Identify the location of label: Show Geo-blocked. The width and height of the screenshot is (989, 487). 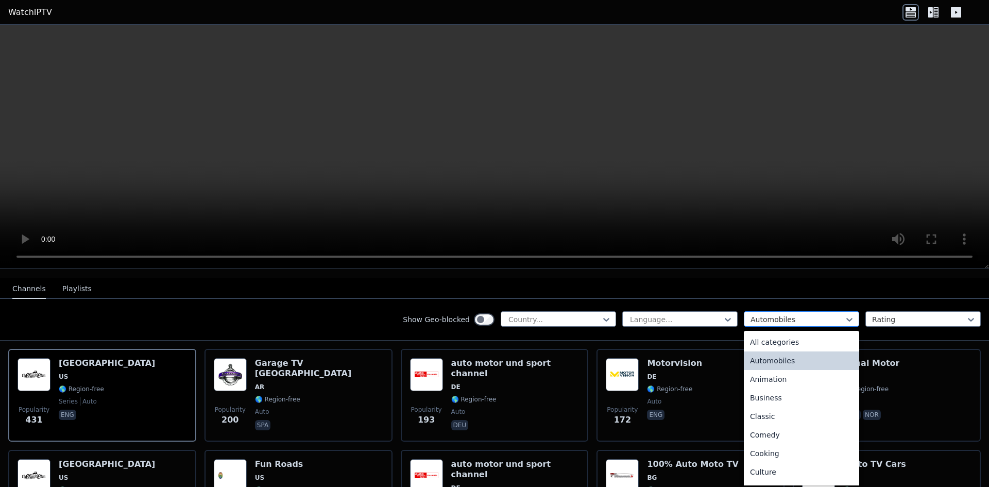
(436, 319).